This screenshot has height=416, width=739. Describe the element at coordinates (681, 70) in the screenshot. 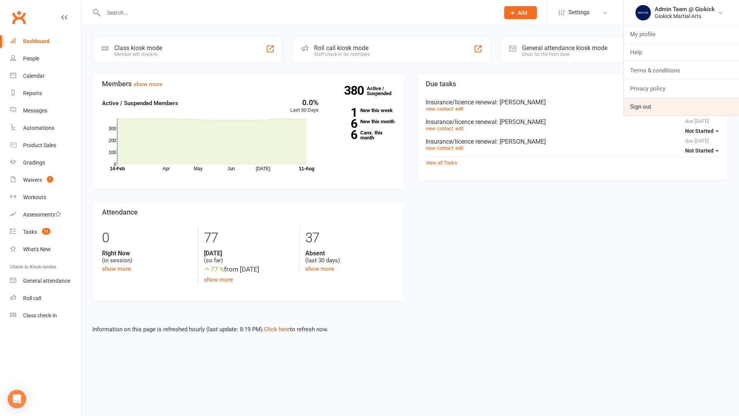

I see `a: Terms & conditions` at that location.